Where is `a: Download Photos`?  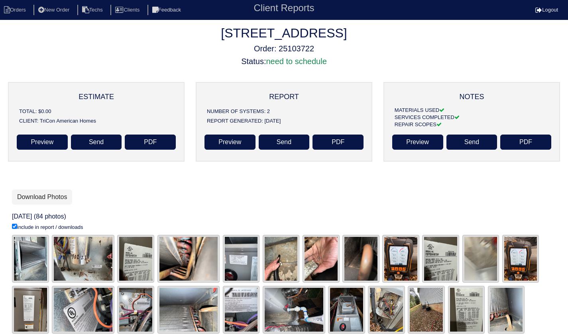
a: Download Photos is located at coordinates (42, 197).